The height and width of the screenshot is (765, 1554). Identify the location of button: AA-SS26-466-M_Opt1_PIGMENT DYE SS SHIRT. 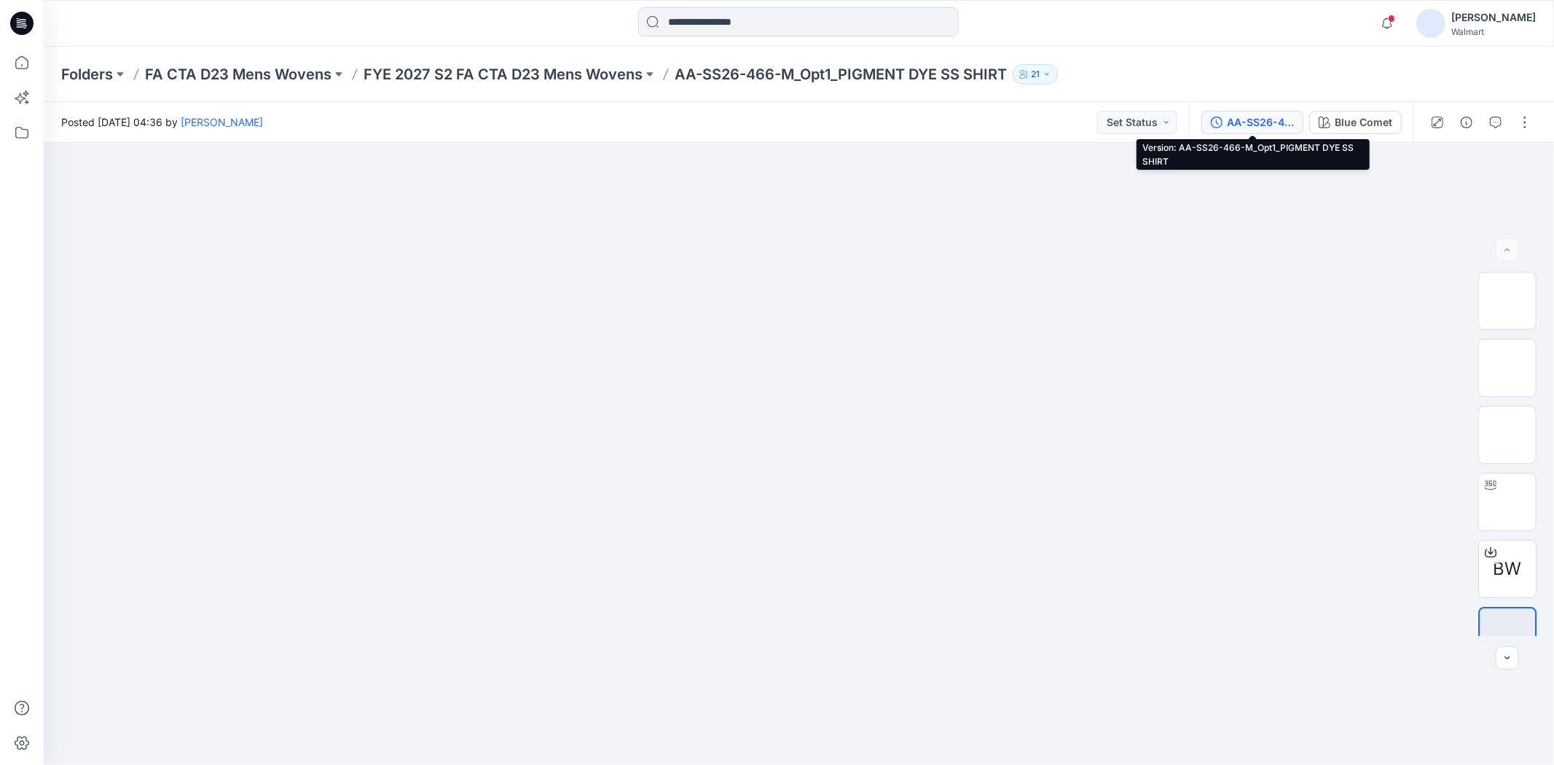
(1252, 122).